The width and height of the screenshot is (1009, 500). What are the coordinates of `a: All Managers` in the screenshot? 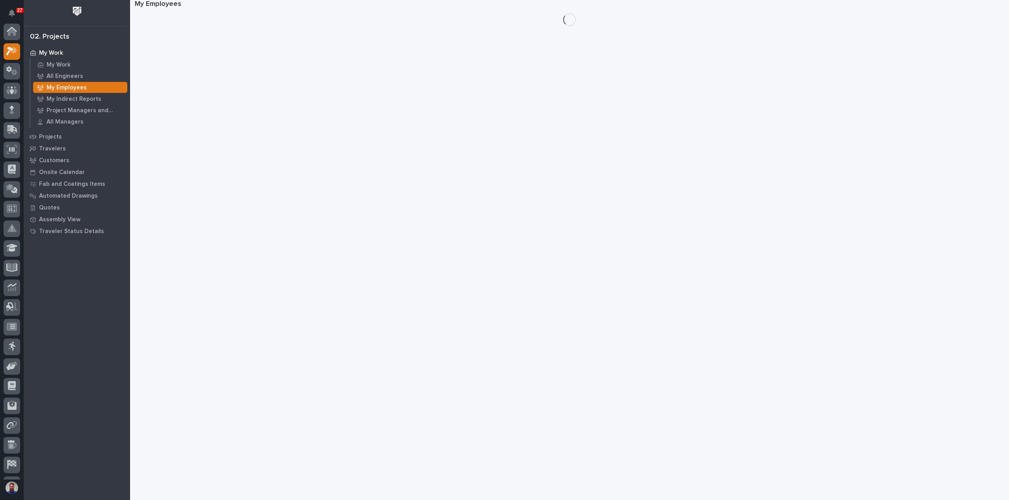 It's located at (80, 122).